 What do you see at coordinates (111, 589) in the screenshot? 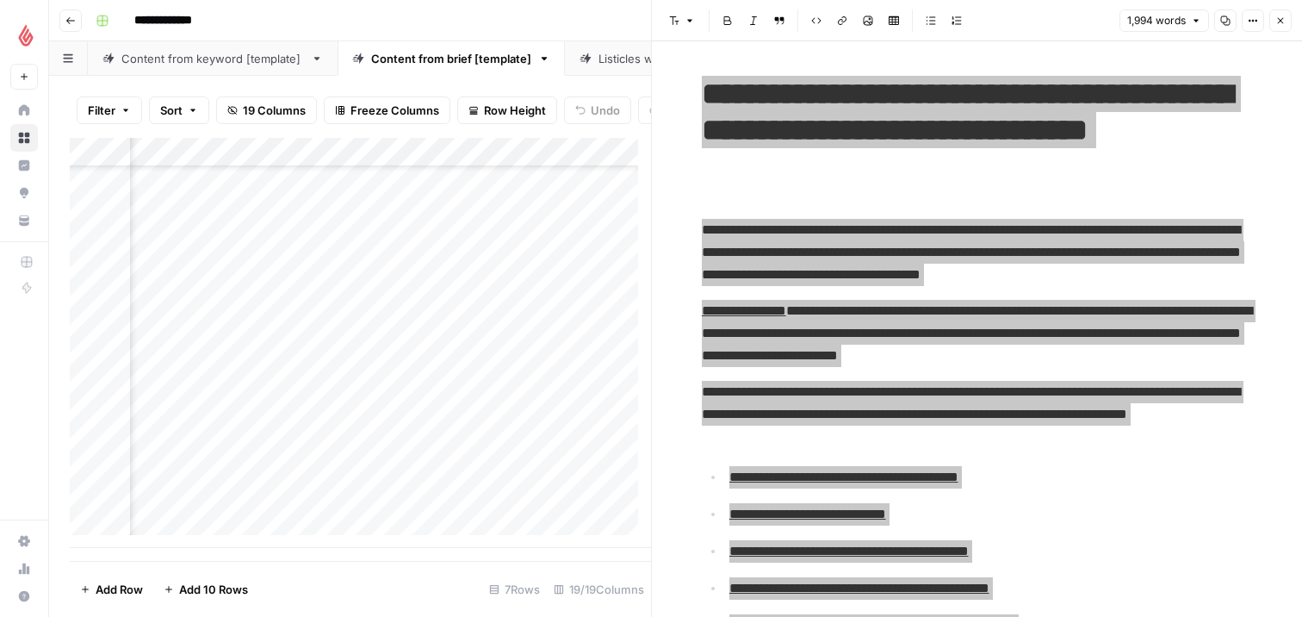
I see `button: Add Row` at bounding box center [111, 589].